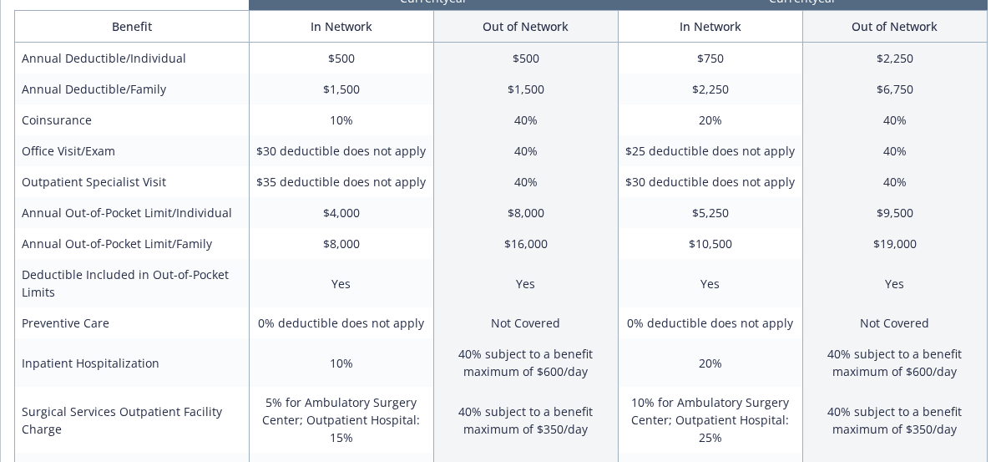 The height and width of the screenshot is (462, 996). I want to click on td: Outpatient Specialist Visit, so click(132, 181).